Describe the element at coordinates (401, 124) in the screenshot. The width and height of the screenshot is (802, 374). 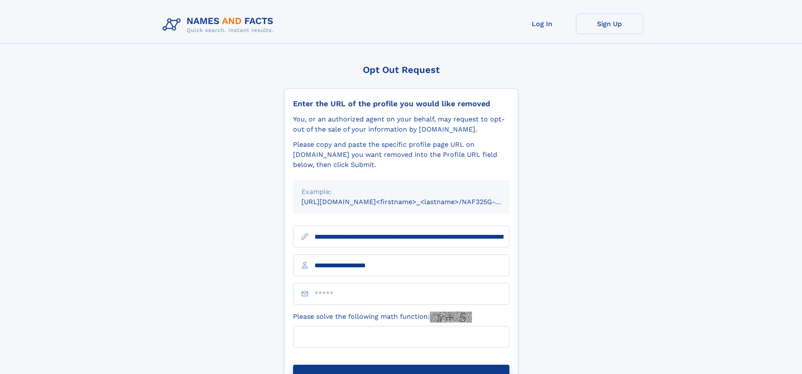
I see `div: You, or an authorized agent on your behalf, may request to opt-out of the sale of your informatio...` at that location.